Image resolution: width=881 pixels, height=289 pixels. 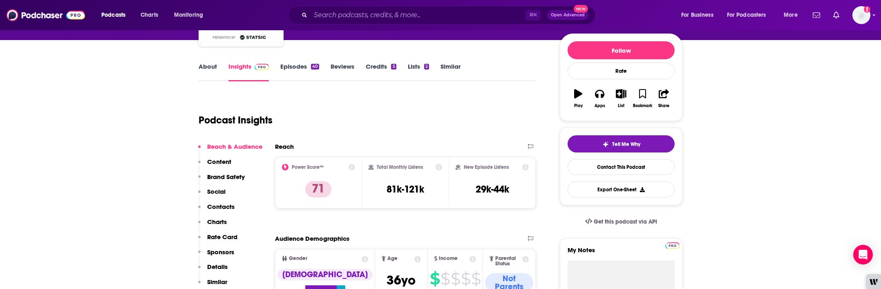 What do you see at coordinates (298, 258) in the screenshot?
I see `span: Gender` at bounding box center [298, 258].